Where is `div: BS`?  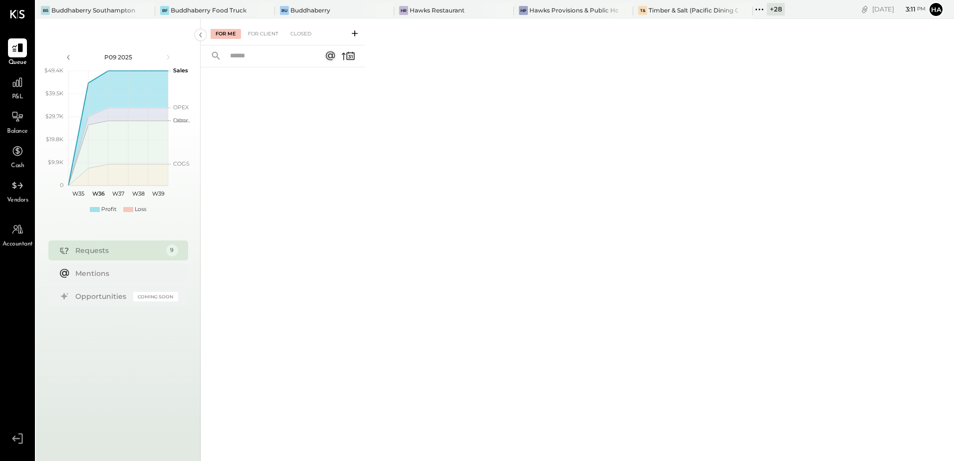
div: BS is located at coordinates (45, 10).